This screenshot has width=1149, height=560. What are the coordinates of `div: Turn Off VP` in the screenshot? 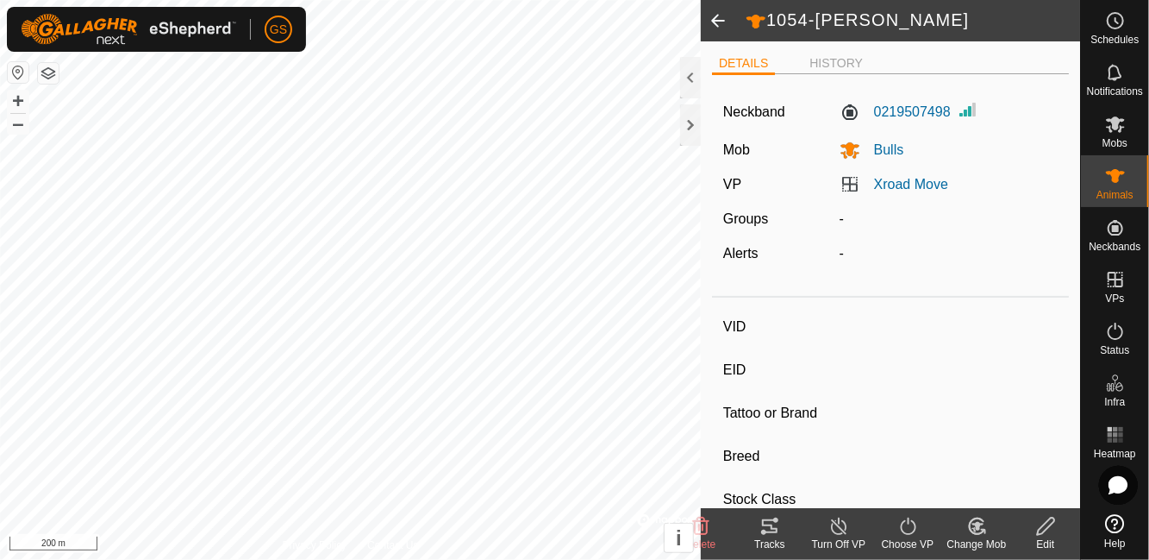 It's located at (839, 544).